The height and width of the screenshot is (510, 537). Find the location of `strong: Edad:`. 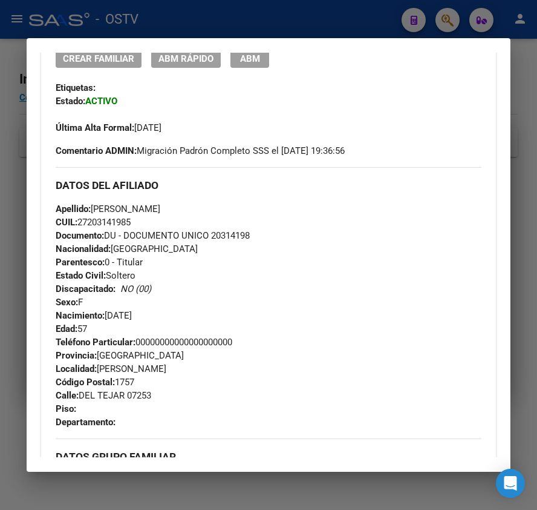

strong: Edad: is located at coordinates (67, 329).